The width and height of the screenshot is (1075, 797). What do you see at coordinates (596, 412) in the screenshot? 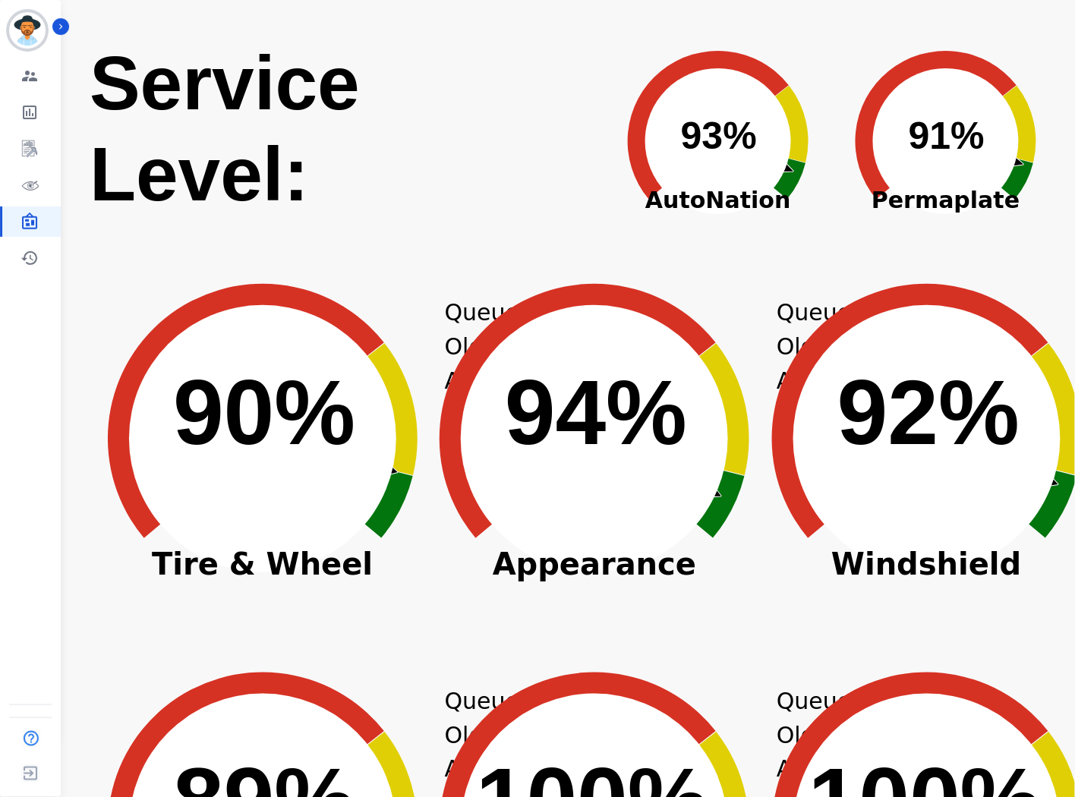
I see `text: 94%` at bounding box center [596, 412].